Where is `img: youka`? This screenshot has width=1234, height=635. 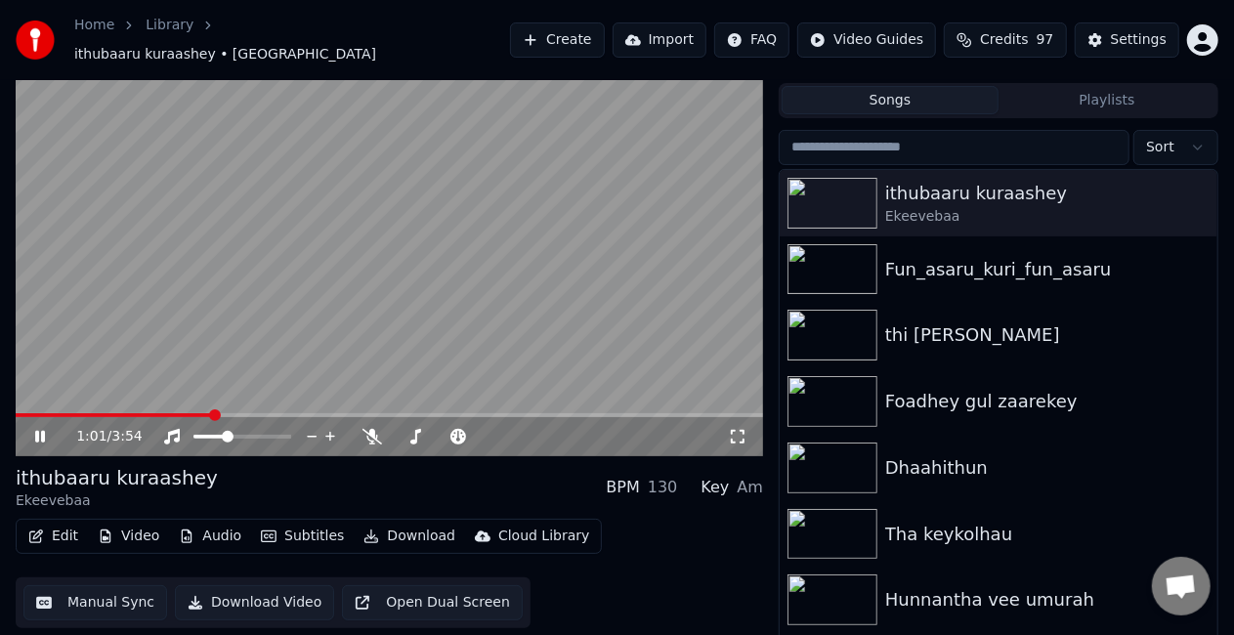
img: youka is located at coordinates (35, 40).